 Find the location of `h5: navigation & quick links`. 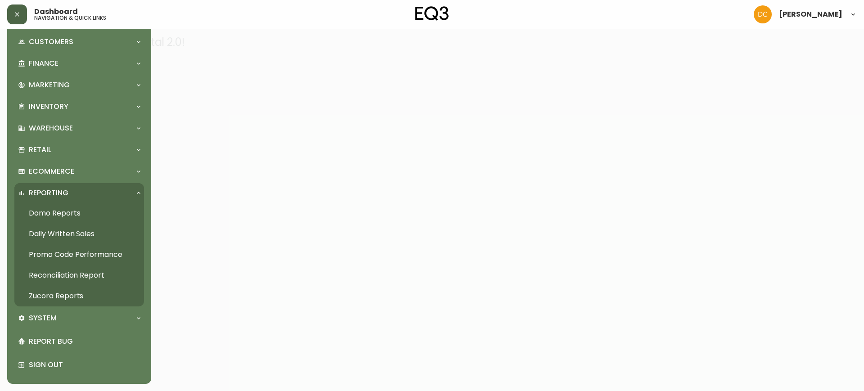

h5: navigation & quick links is located at coordinates (70, 18).